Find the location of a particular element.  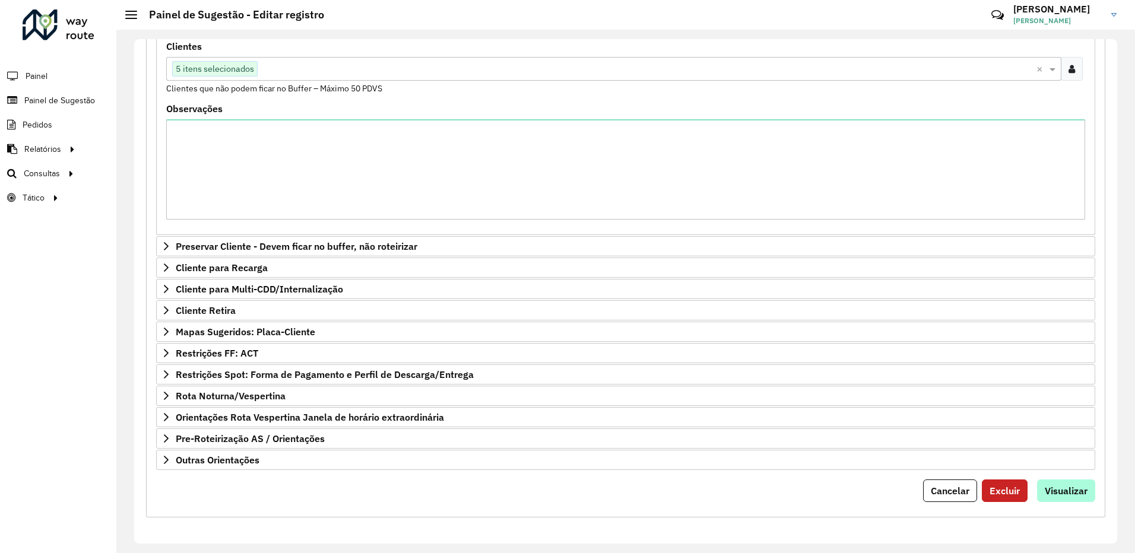

span: Painel de Sugestão is located at coordinates (59, 100).